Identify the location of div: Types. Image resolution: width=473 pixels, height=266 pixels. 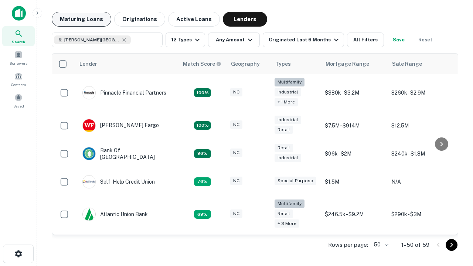
(283, 64).